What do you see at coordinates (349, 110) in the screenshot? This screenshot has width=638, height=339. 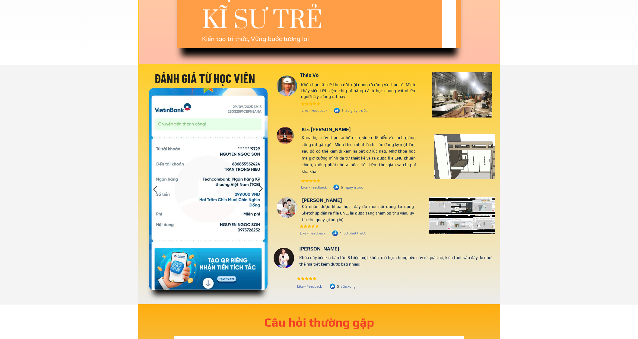 I see `div: 8` at bounding box center [349, 110].